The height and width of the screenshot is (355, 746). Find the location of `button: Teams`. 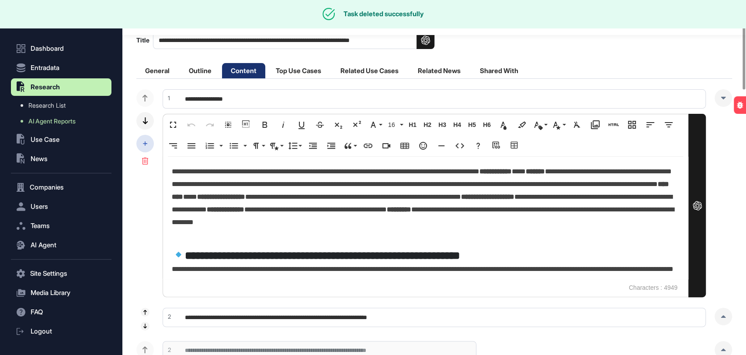

button: Teams is located at coordinates (61, 226).